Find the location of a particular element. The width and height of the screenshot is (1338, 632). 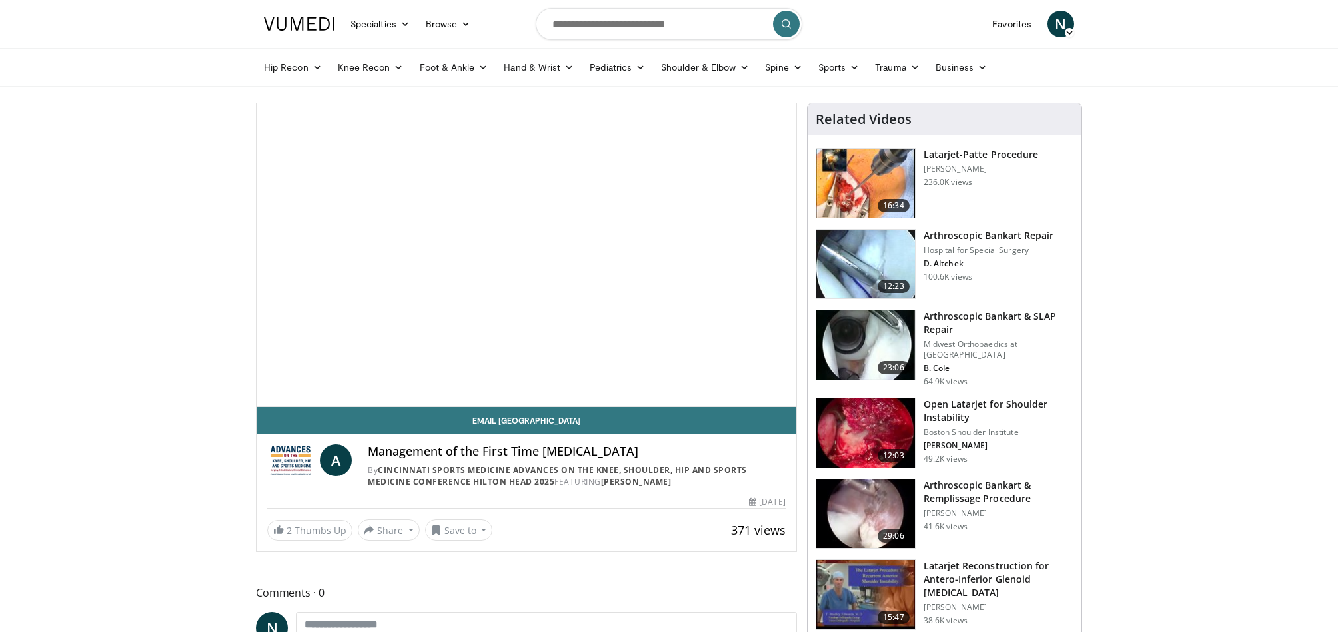

button: Share is located at coordinates (388, 530).